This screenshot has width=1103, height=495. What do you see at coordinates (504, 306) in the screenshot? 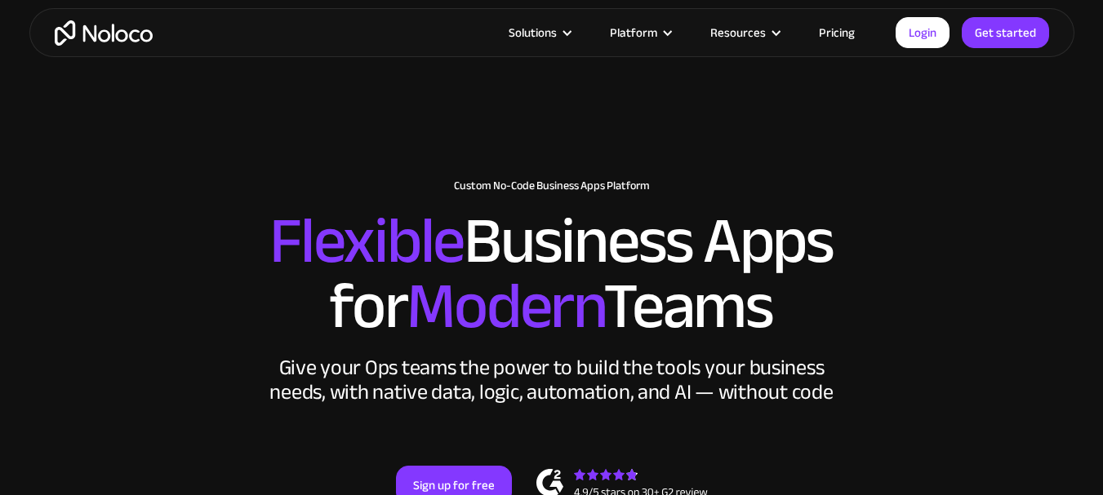
I see `span: Modern` at bounding box center [504, 306].